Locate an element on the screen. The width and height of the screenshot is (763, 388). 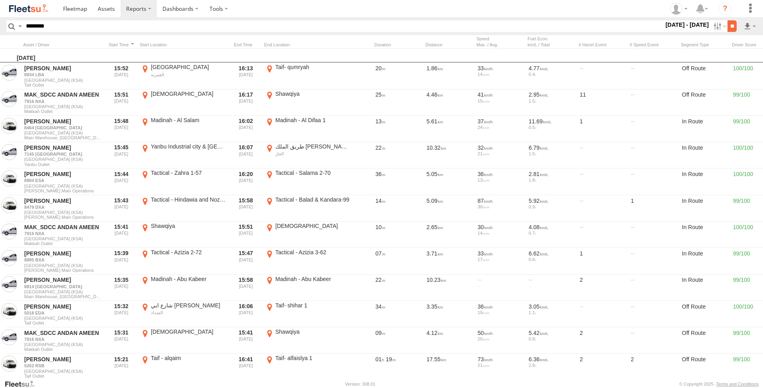
div: Taif - alqaim is located at coordinates (188, 358).